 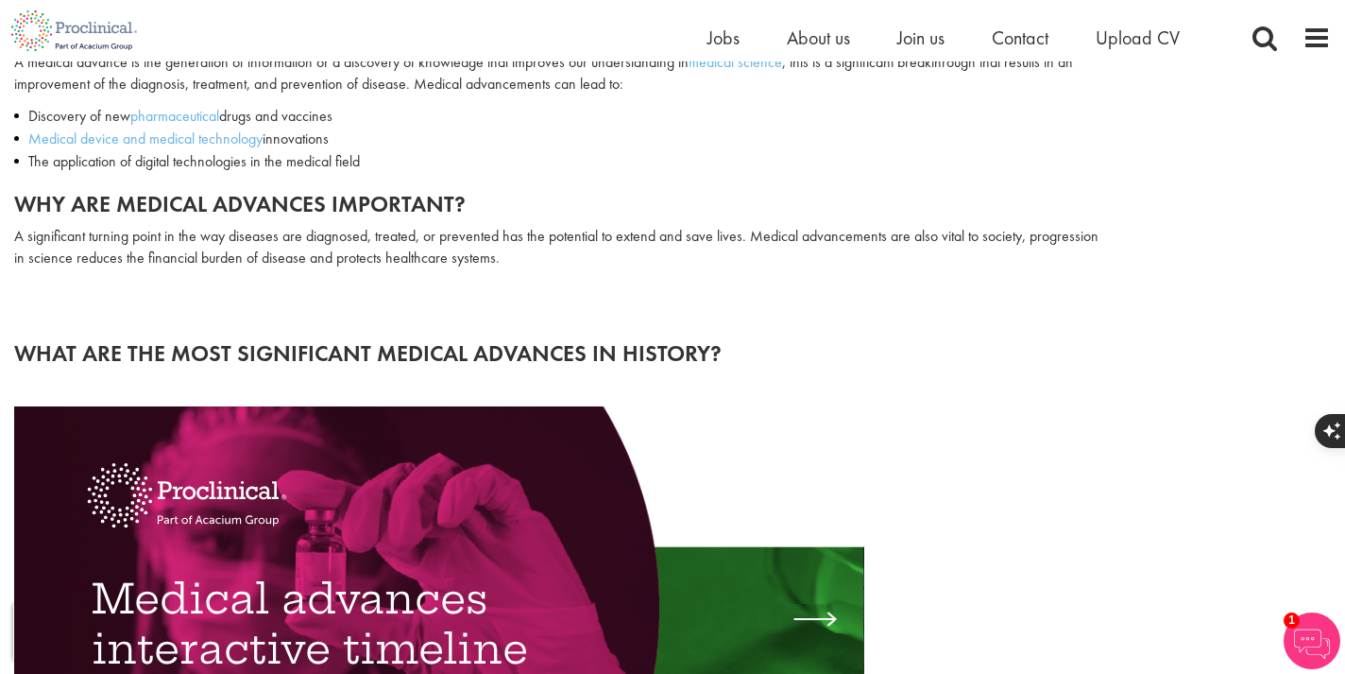 What do you see at coordinates (560, 204) in the screenshot?
I see `h2: Why are medical advances important?` at bounding box center [560, 204].